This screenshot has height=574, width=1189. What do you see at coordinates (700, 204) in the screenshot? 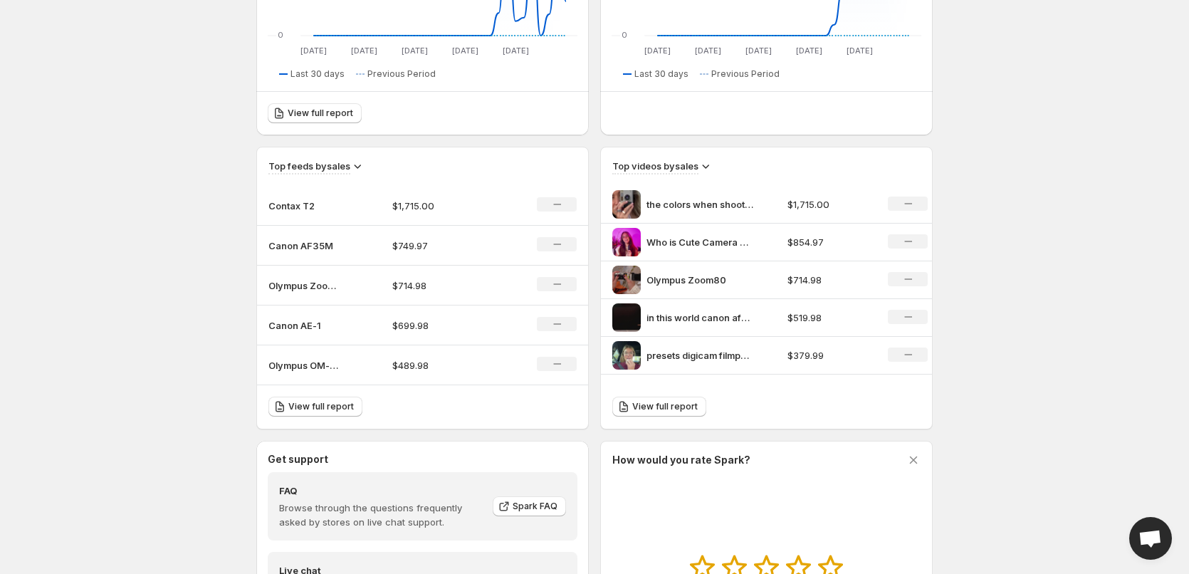
I see `p: the colors when shooting on film in summer onfilm contaxt2 35mm` at bounding box center [700, 204].